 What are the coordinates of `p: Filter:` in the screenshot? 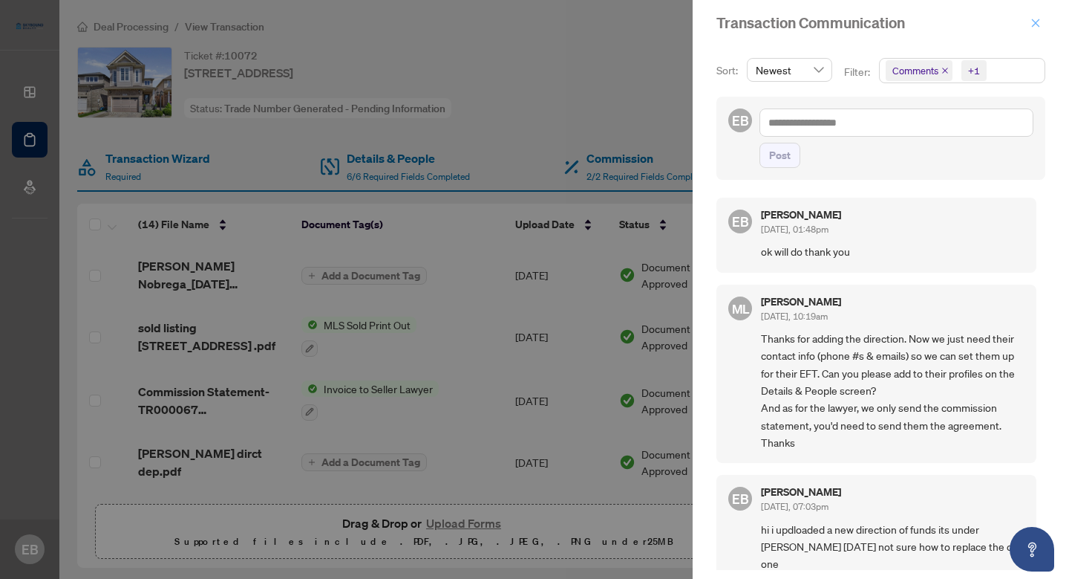 It's located at (859, 72).